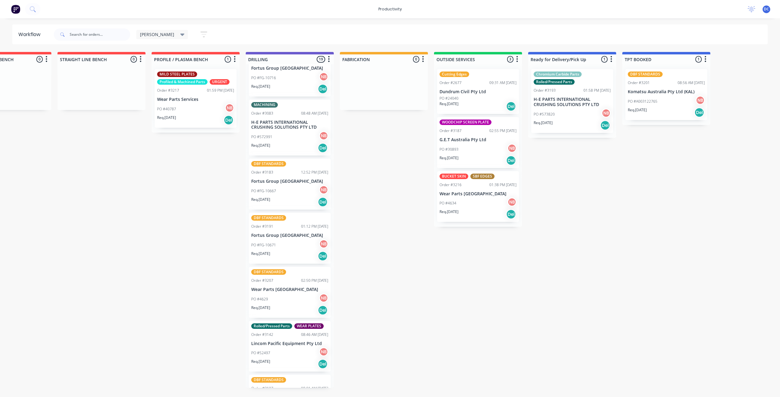 The image size is (780, 397). What do you see at coordinates (478, 92) in the screenshot?
I see `p: Dundrum Civil Pty Ltd` at bounding box center [478, 92].